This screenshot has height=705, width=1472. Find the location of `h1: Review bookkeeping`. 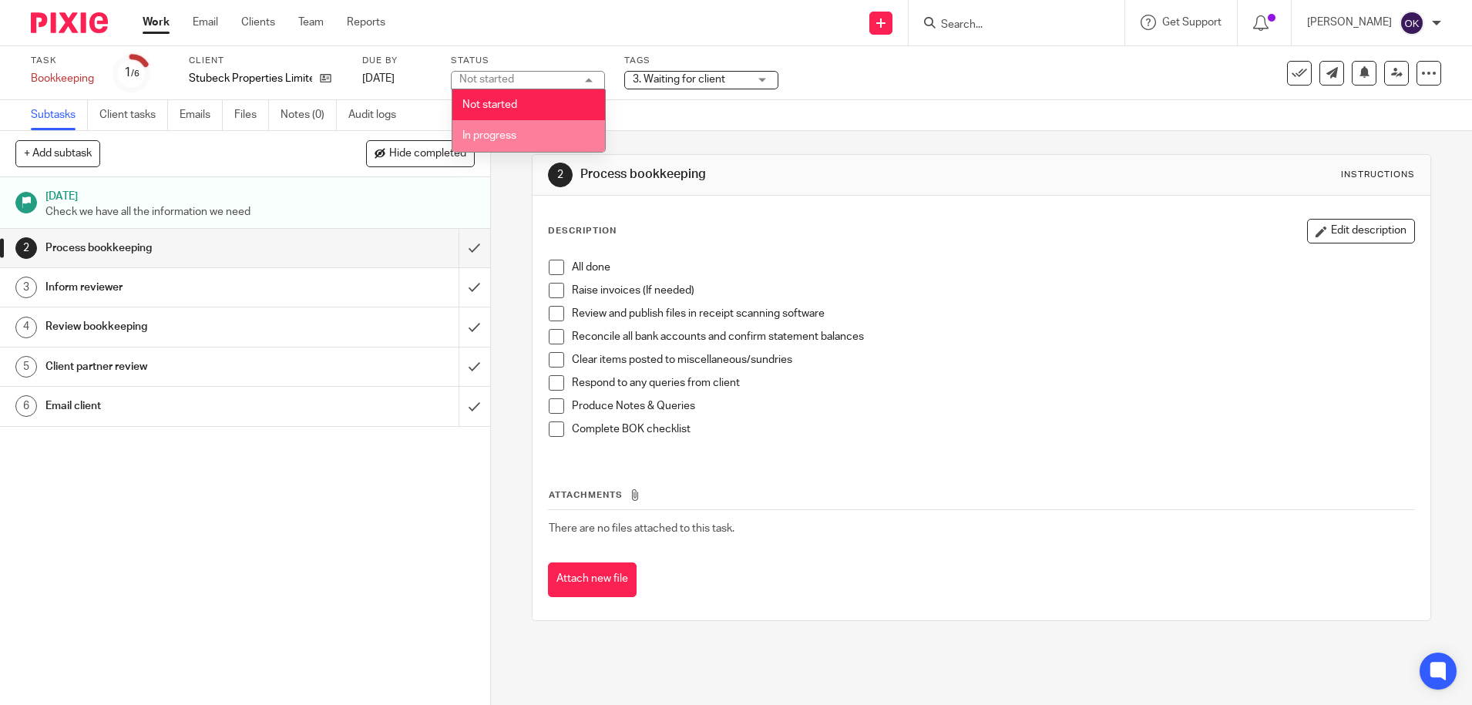

h1: Review bookkeeping is located at coordinates (178, 327).